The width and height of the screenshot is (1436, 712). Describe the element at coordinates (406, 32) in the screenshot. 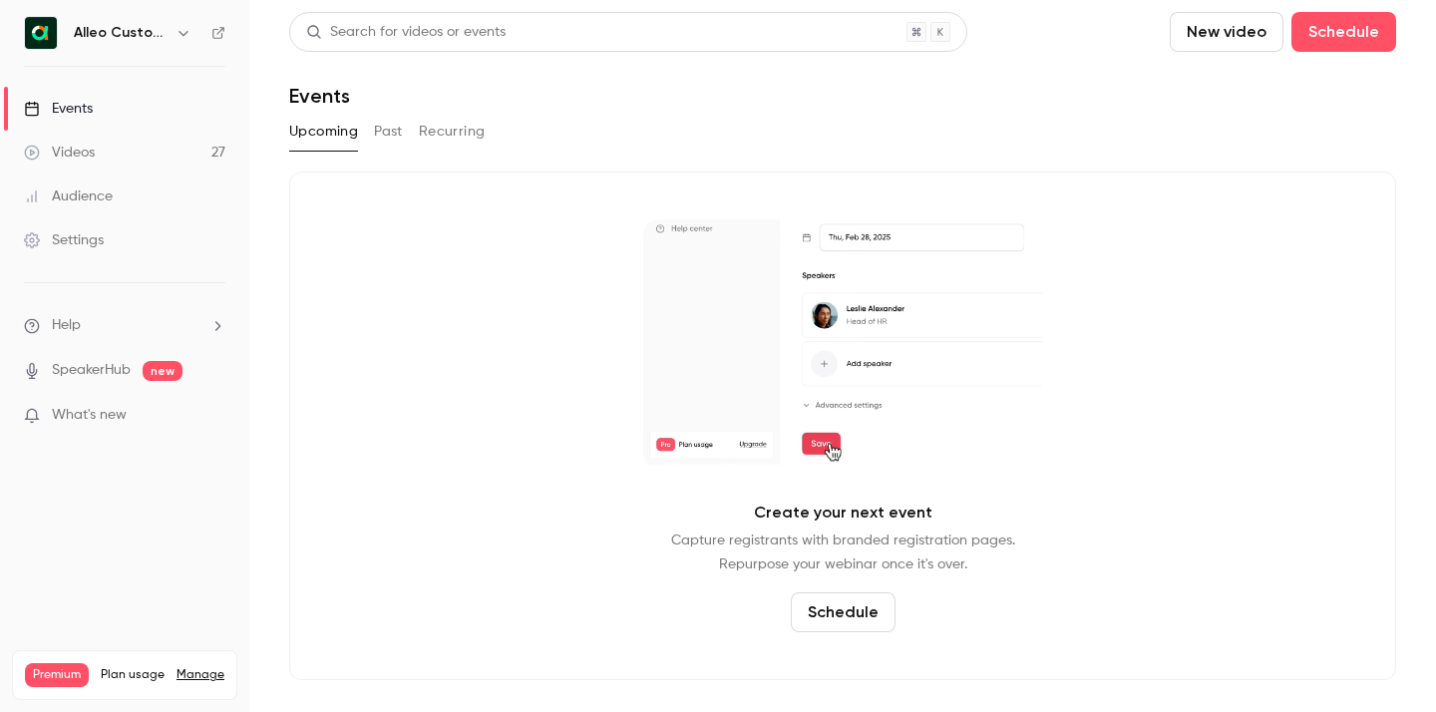

I see `div: Search for videos or events` at that location.